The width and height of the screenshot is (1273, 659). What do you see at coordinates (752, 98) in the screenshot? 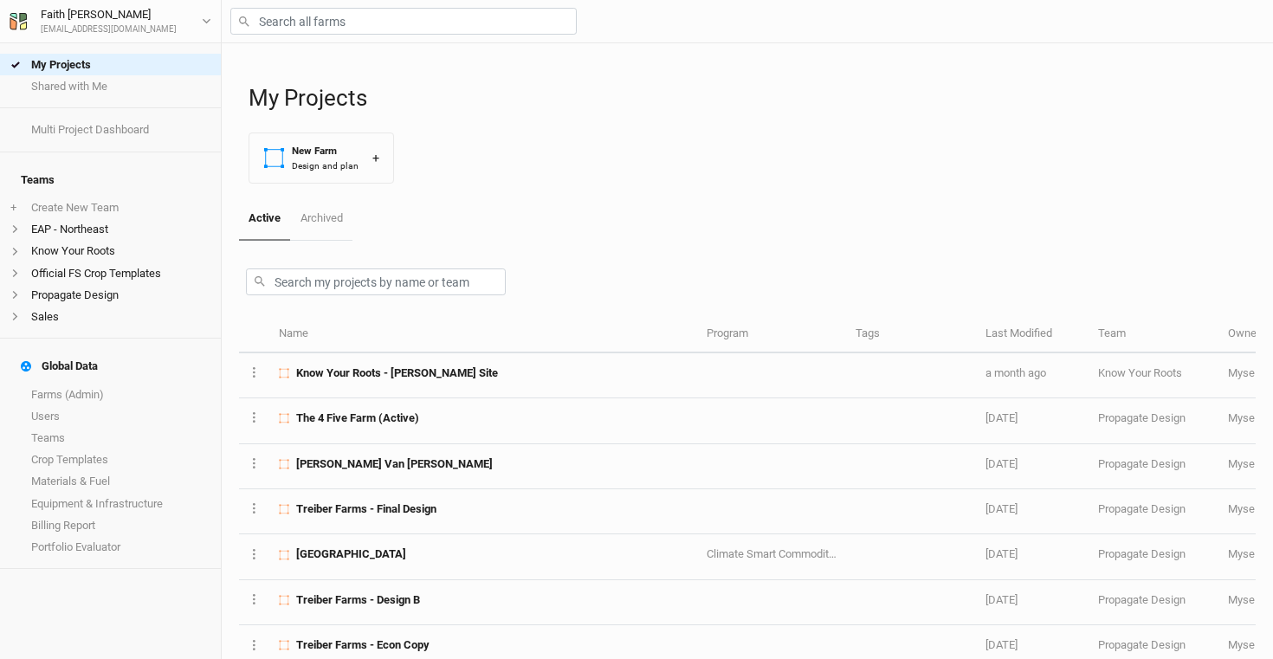
I see `h1: My Projects` at bounding box center [752, 98].